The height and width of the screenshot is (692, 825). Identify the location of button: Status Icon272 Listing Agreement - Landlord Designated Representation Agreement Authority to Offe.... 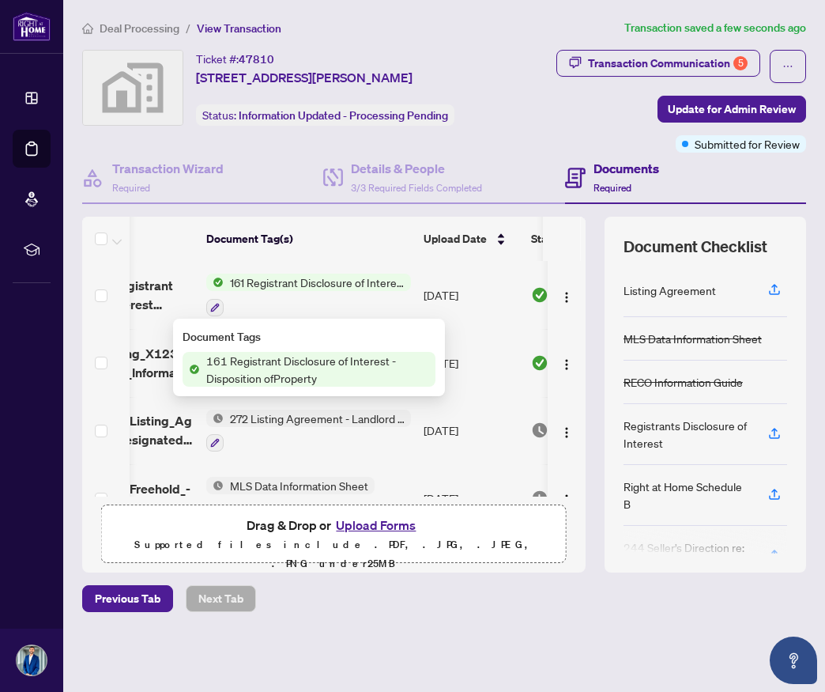
(308, 431).